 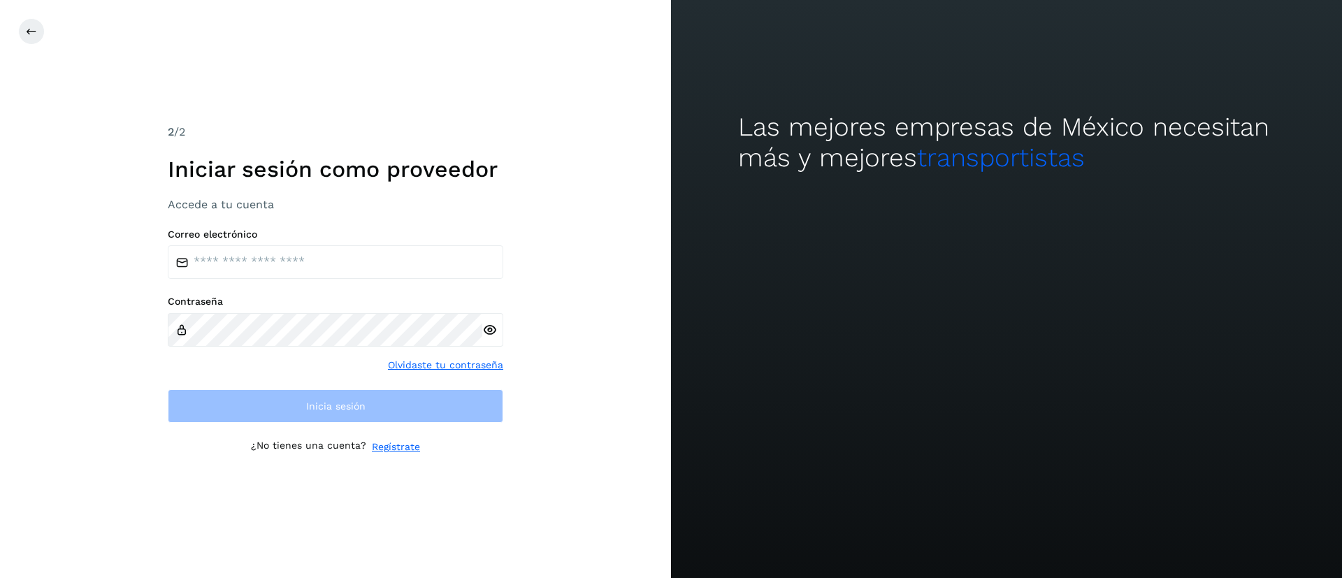 What do you see at coordinates (336, 301) in the screenshot?
I see `label: Contraseña` at bounding box center [336, 301].